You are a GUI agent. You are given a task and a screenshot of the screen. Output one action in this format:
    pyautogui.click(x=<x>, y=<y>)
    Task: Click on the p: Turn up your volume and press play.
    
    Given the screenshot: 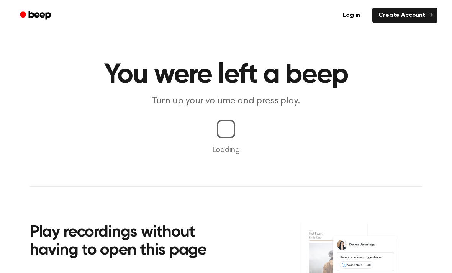 What is the action you would take?
    pyautogui.click(x=226, y=101)
    